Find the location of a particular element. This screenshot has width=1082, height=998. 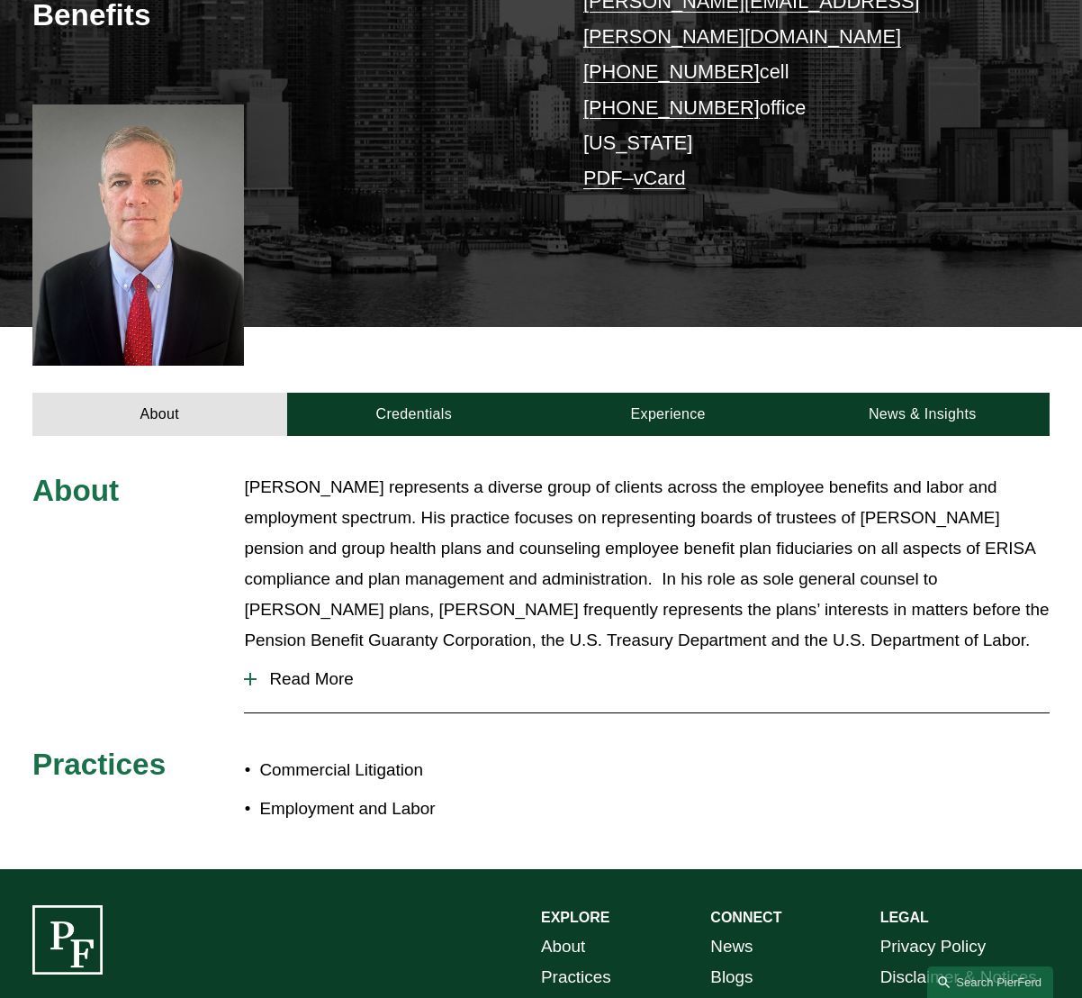

a: Practices is located at coordinates (576, 977).